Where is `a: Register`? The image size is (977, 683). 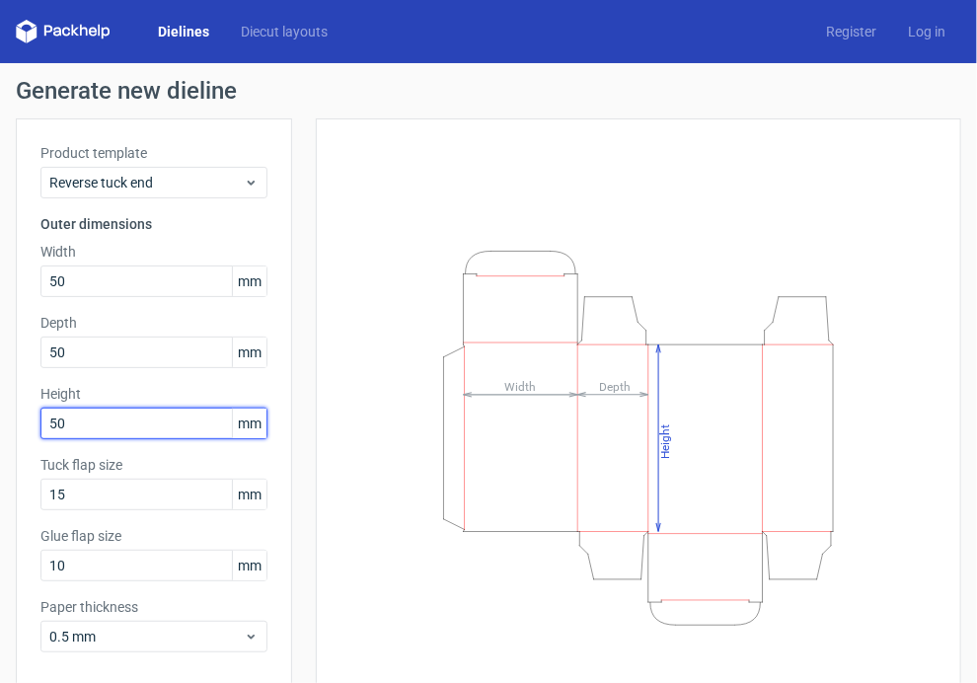
a: Register is located at coordinates (850, 32).